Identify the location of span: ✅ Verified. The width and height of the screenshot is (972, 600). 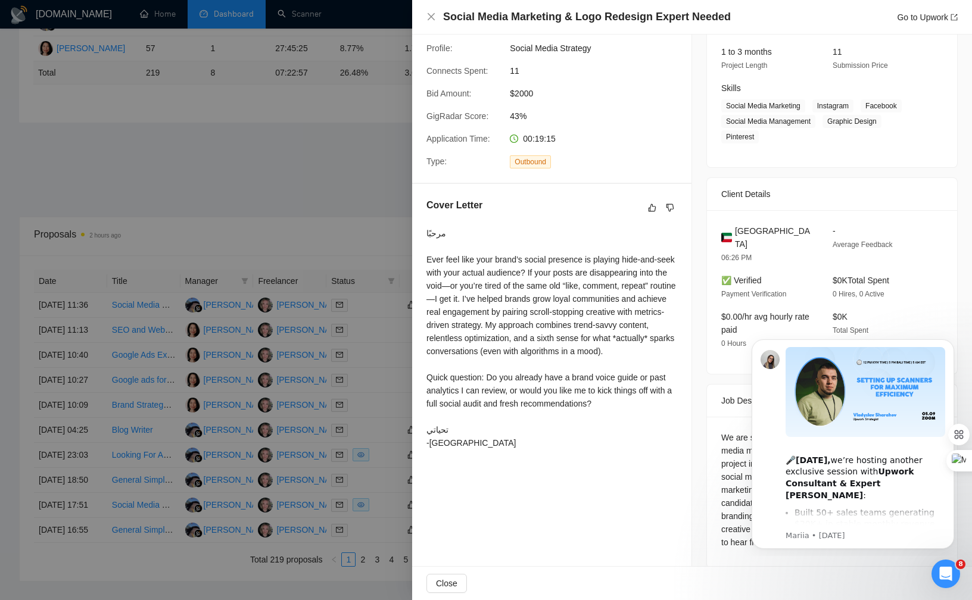
(741, 280).